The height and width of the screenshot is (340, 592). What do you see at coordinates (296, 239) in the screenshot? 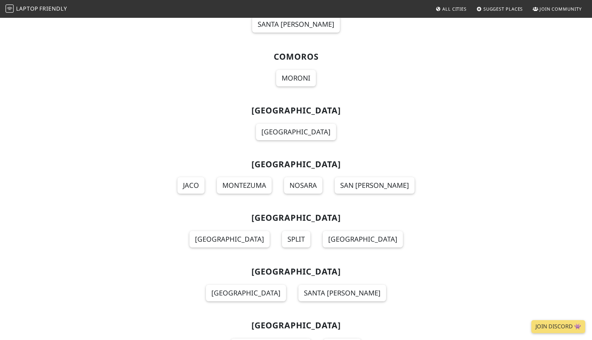
I see `a: Split` at bounding box center [296, 239].